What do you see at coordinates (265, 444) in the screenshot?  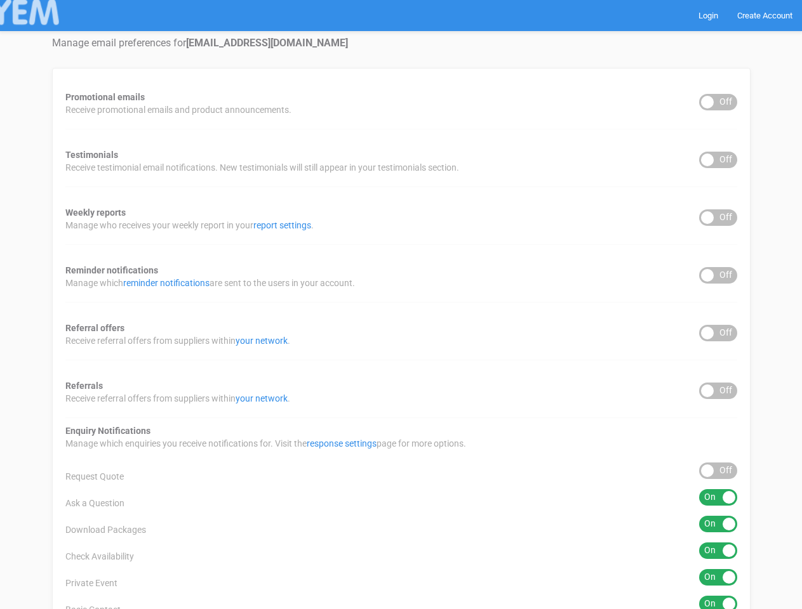 I see `span: Manage which enquiries you receive notifications for. Visit the page for more options.` at bounding box center [265, 444].